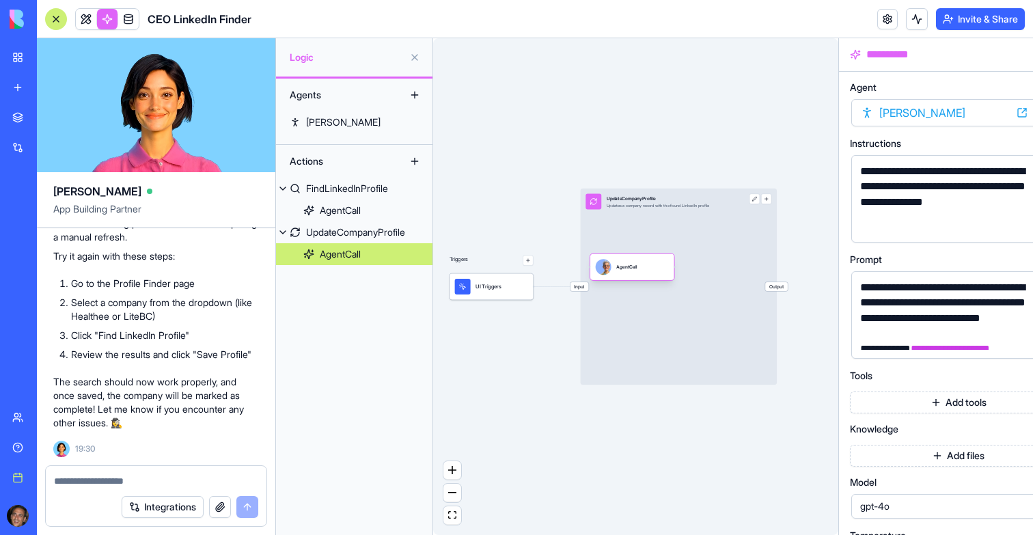 The width and height of the screenshot is (1033, 535). Describe the element at coordinates (354, 232) in the screenshot. I see `a: UpdateCompanyProfile` at that location.